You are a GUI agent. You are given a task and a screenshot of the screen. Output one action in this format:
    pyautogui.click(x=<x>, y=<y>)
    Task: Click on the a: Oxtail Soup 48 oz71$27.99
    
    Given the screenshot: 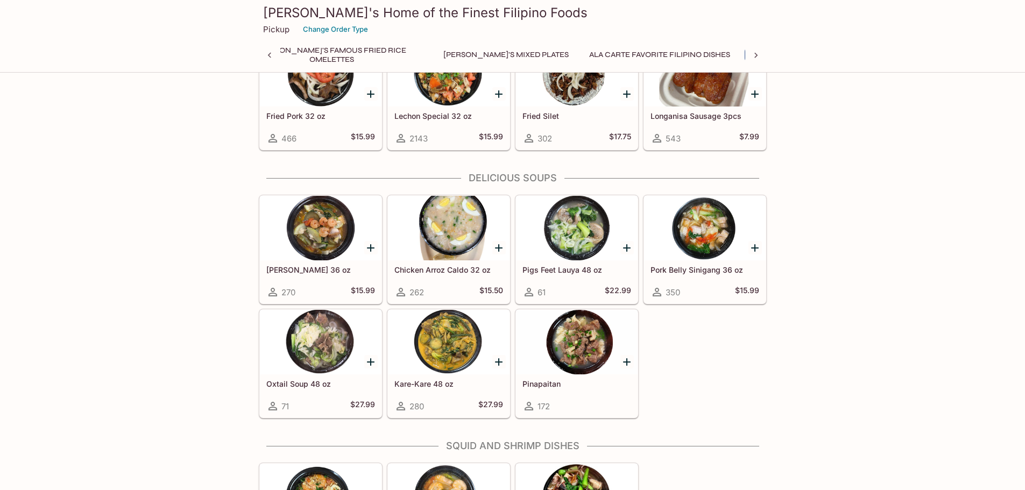 What is the action you would take?
    pyautogui.click(x=321, y=364)
    